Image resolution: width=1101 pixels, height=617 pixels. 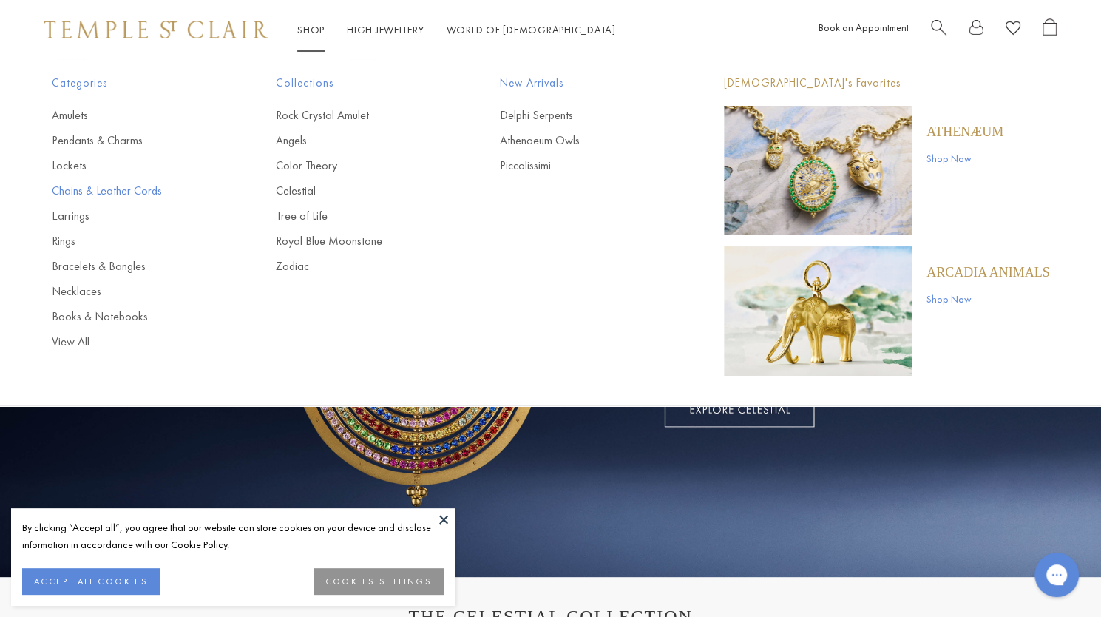 What do you see at coordinates (233, 536) in the screenshot?
I see `div: By clicking “Accept all”, you agree that our website can store cookies on your device and disclos...` at bounding box center [233, 536].